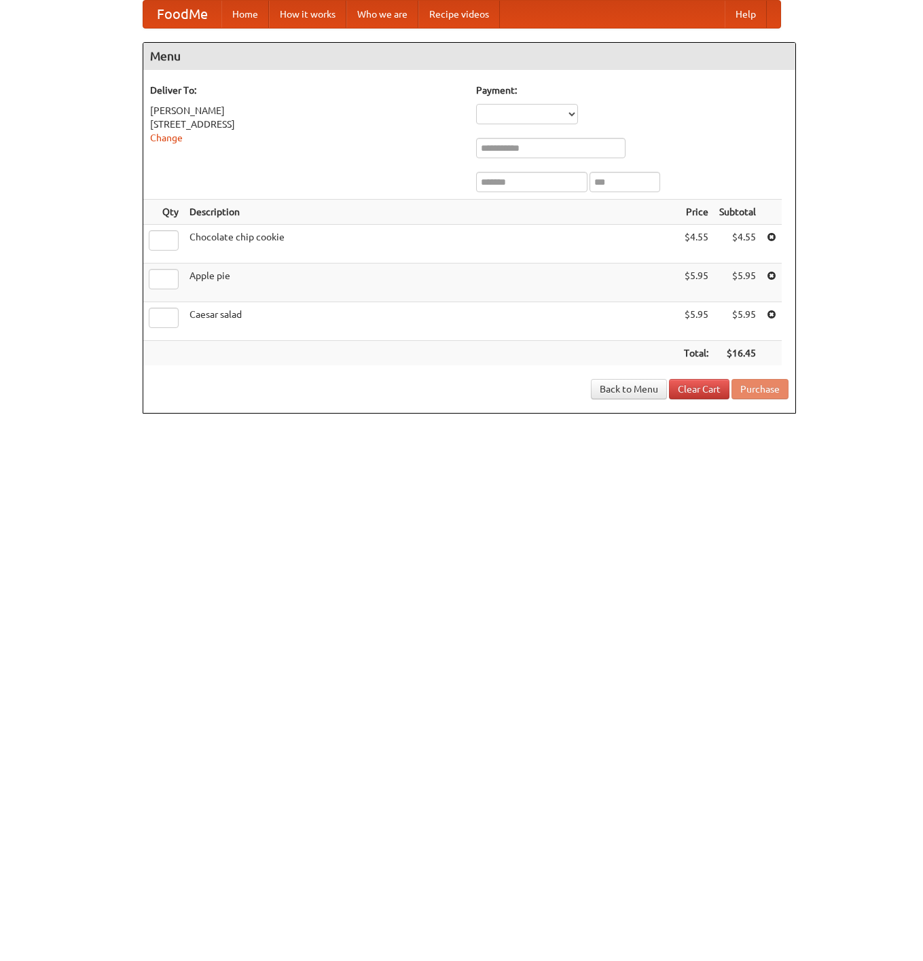 The width and height of the screenshot is (923, 961). I want to click on th: Price, so click(696, 212).